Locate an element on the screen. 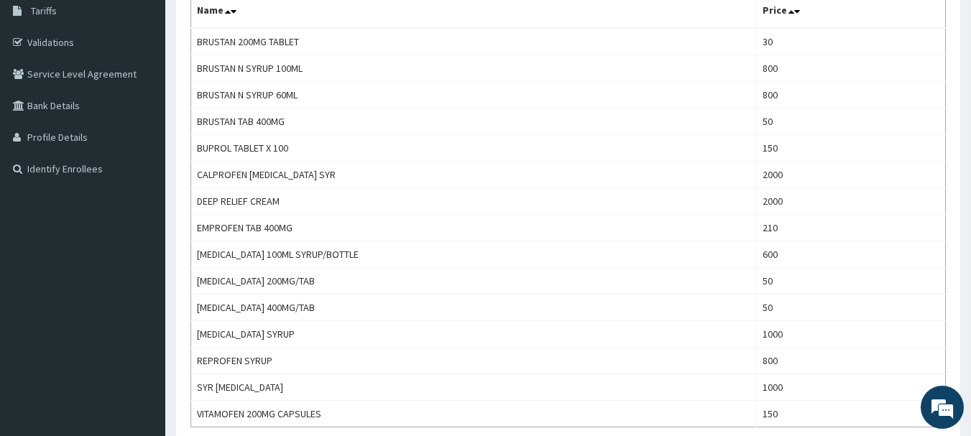 The width and height of the screenshot is (971, 436). td: BRUSTAN N SYRUP 100ML is located at coordinates (474, 68).